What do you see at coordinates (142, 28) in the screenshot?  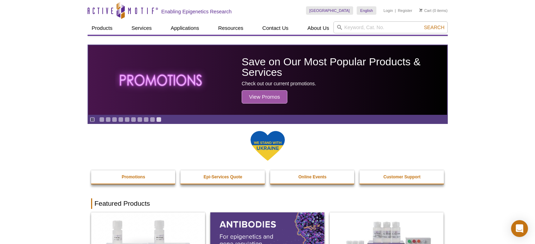 I see `a: Services` at bounding box center [142, 28].